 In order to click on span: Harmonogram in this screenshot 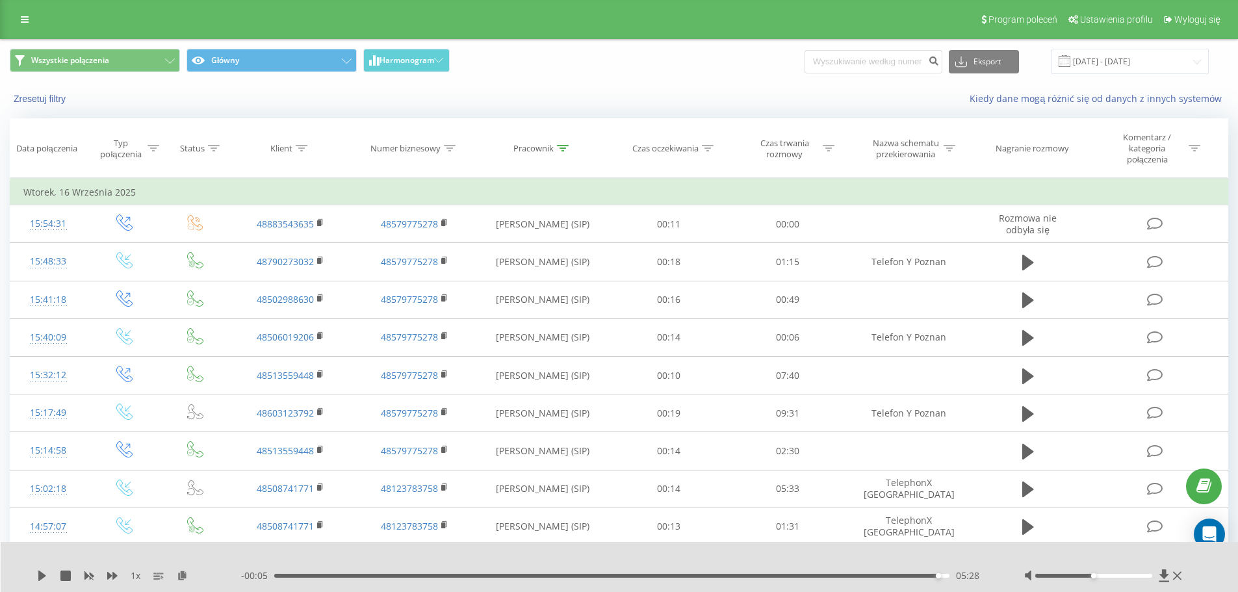, I will do `click(407, 60)`.